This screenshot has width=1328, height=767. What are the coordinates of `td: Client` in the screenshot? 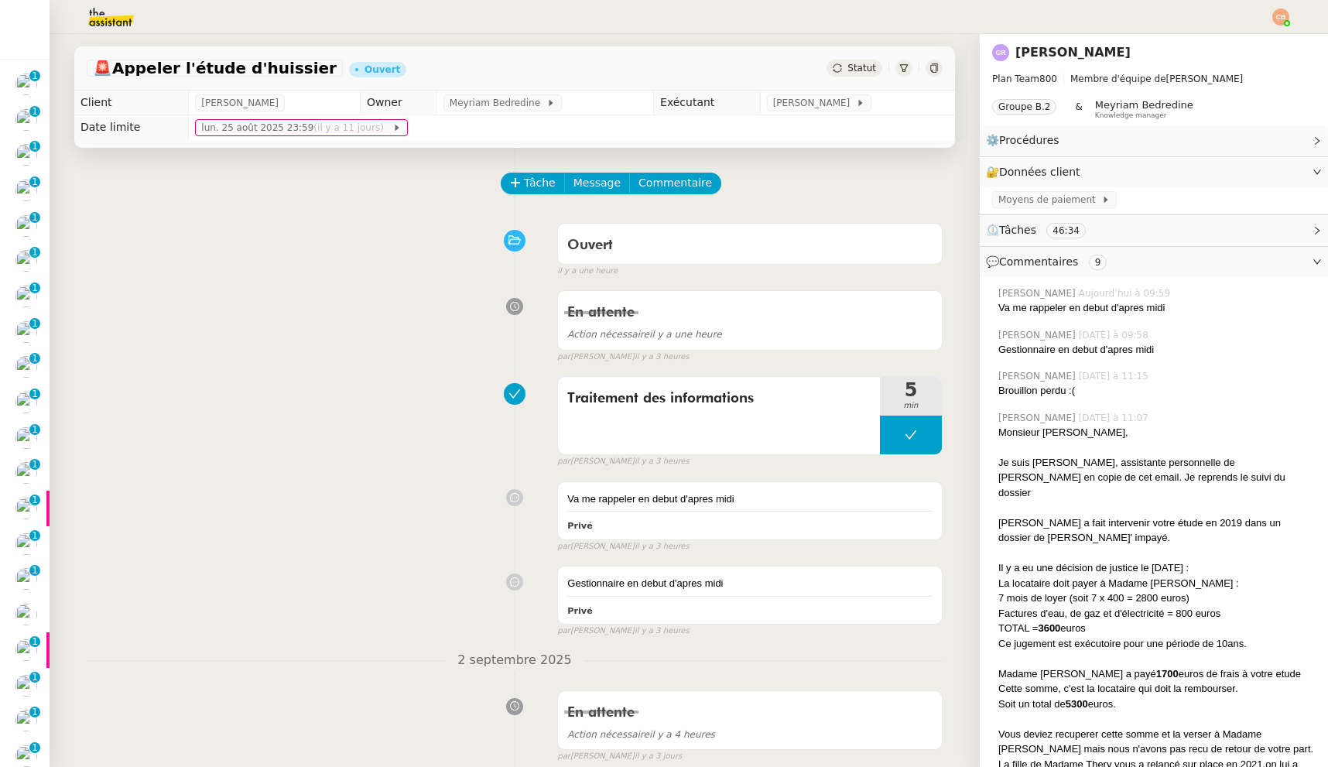 It's located at (132, 103).